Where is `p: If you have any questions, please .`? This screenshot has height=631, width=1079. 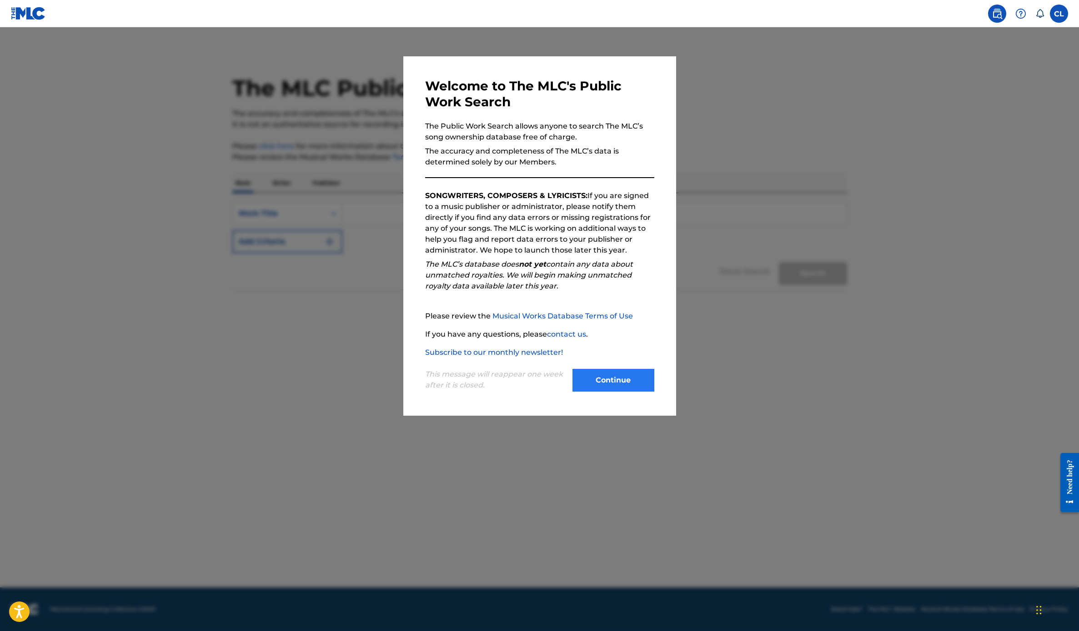 p: If you have any questions, please . is located at coordinates (540, 335).